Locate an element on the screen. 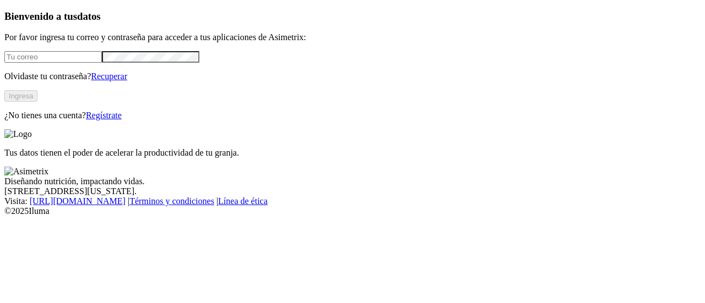 The image size is (705, 303). p: Por favor ingresa tu correo y contraseña para acceder a tus aplicaciones de Asimetrix: is located at coordinates (352, 37).